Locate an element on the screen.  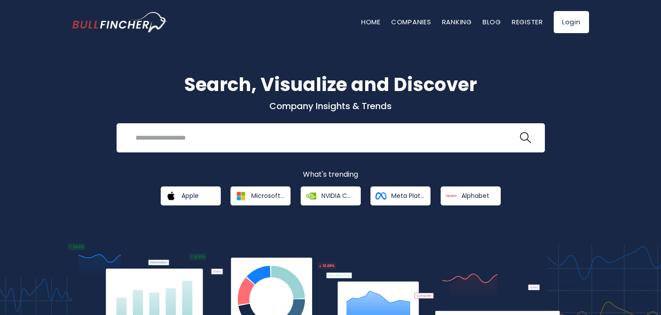
span: Microsoft Corporation is located at coordinates (267, 195).